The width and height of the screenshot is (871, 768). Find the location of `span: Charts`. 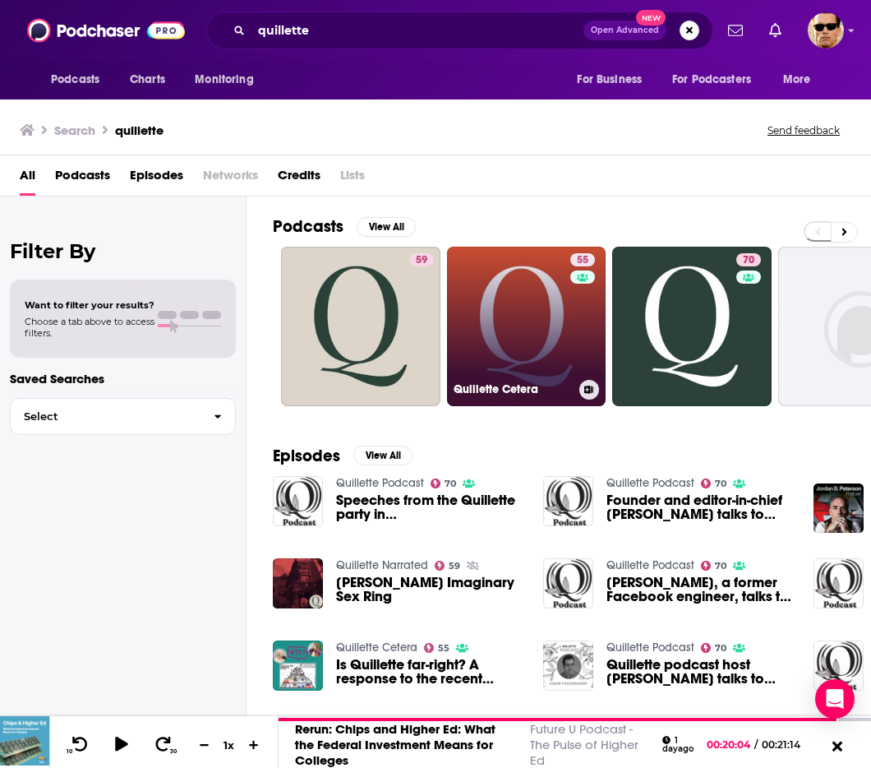

span: Charts is located at coordinates (147, 80).